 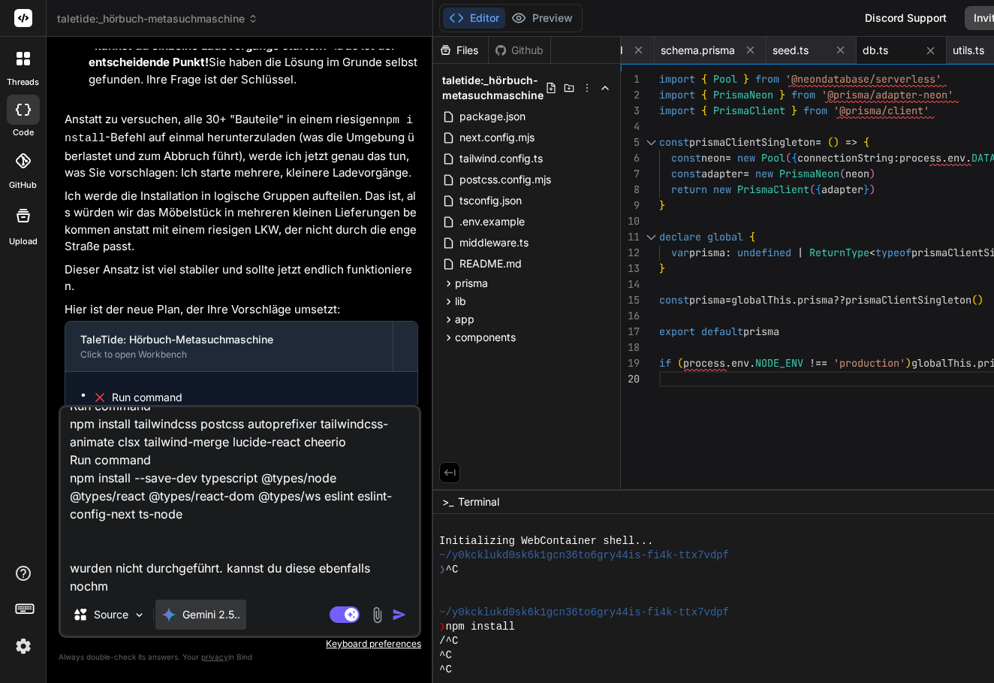 What do you see at coordinates (665, 363) in the screenshot?
I see `span: if` at bounding box center [665, 363].